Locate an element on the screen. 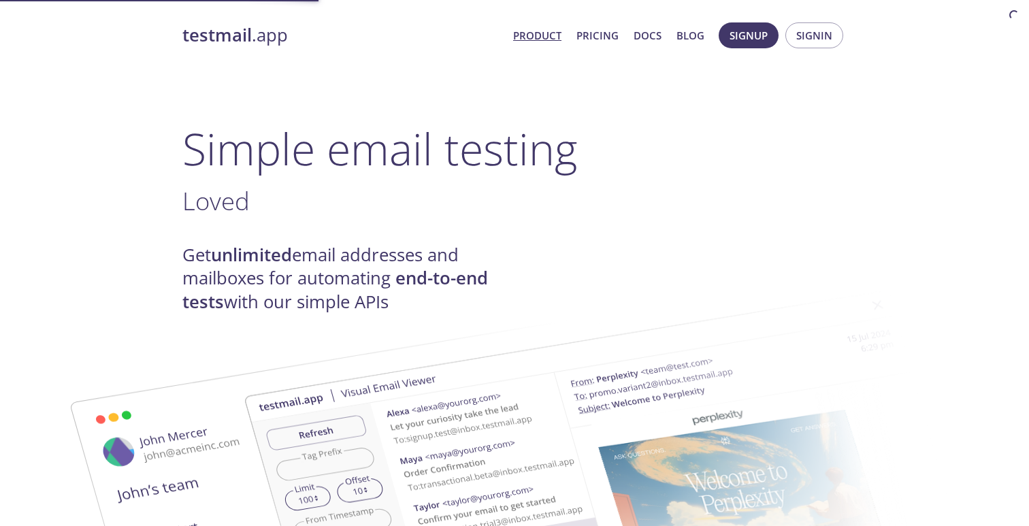  span: Signup is located at coordinates (749, 35).